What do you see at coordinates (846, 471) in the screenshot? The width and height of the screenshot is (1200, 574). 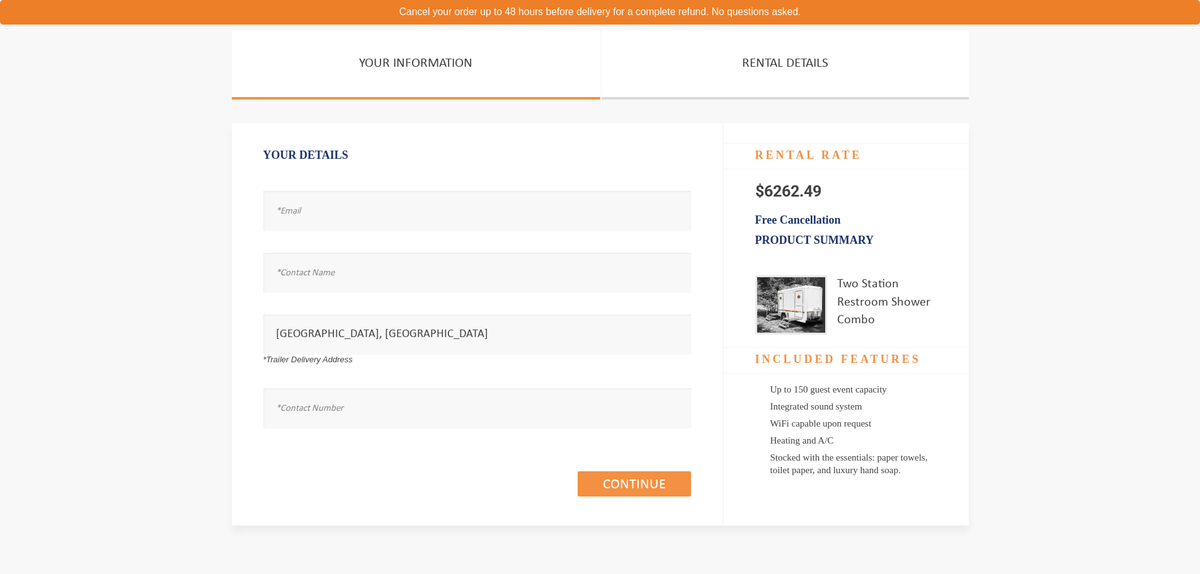 I see `li: Stocked with the essentials: paper towels, toilet paper, and luxury hand soap.` at bounding box center [846, 471].